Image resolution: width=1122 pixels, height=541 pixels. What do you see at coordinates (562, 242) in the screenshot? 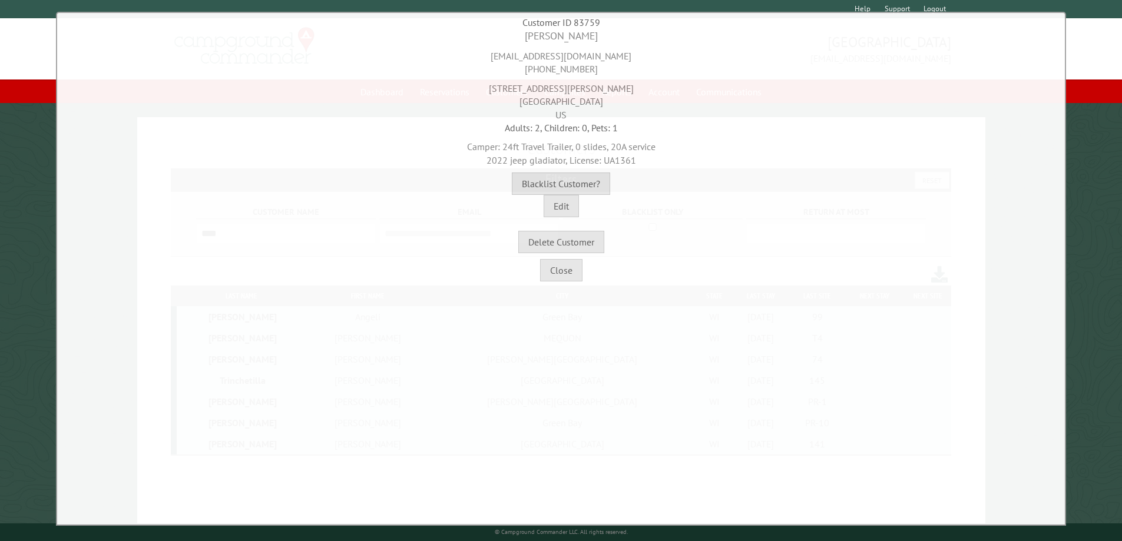
I see `button: Delete Customer` at bounding box center [562, 242].